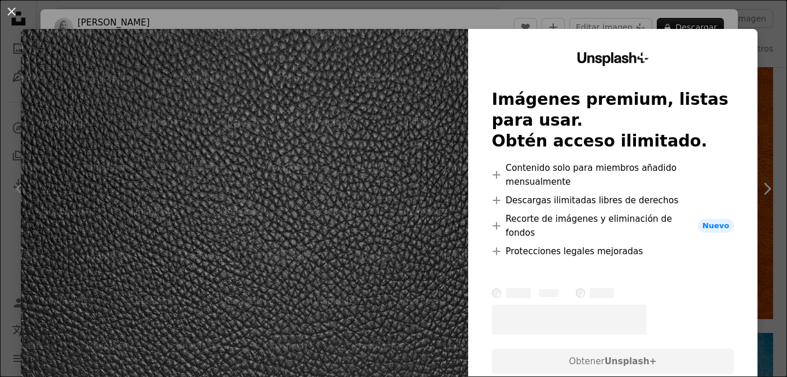  Describe the element at coordinates (613, 120) in the screenshot. I see `h2: Imágenes premium, listas para usar. Obtén acceso ilimitado.` at that location.